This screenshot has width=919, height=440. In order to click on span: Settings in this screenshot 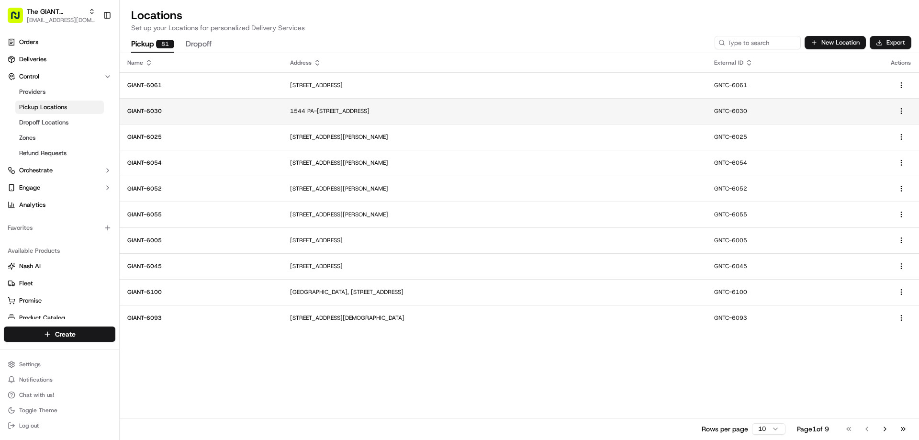, I will do `click(30, 364)`.